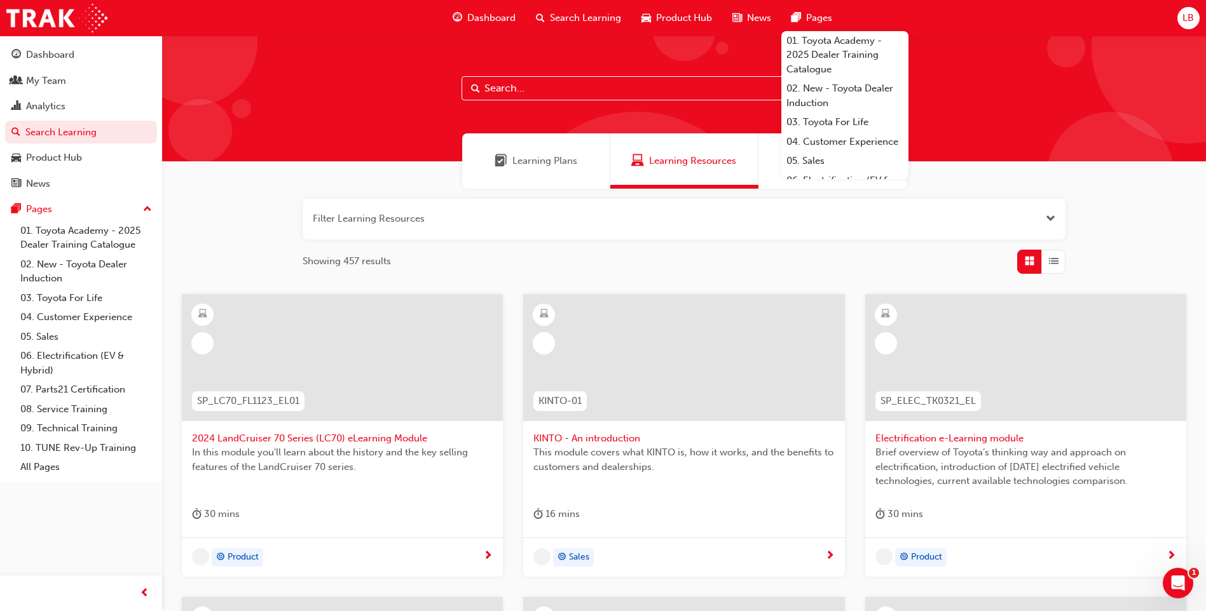  Describe the element at coordinates (81, 55) in the screenshot. I see `a: Dashboard` at that location.